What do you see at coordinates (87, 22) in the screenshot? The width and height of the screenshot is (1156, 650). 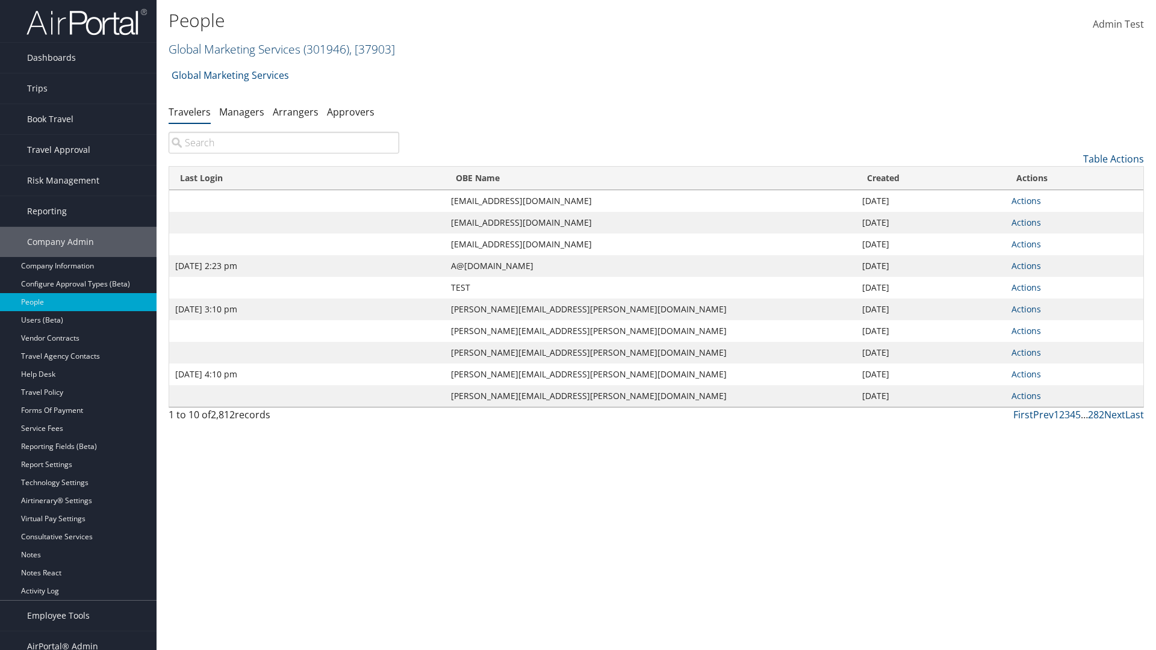 I see `img: airportal-logo.png` at bounding box center [87, 22].